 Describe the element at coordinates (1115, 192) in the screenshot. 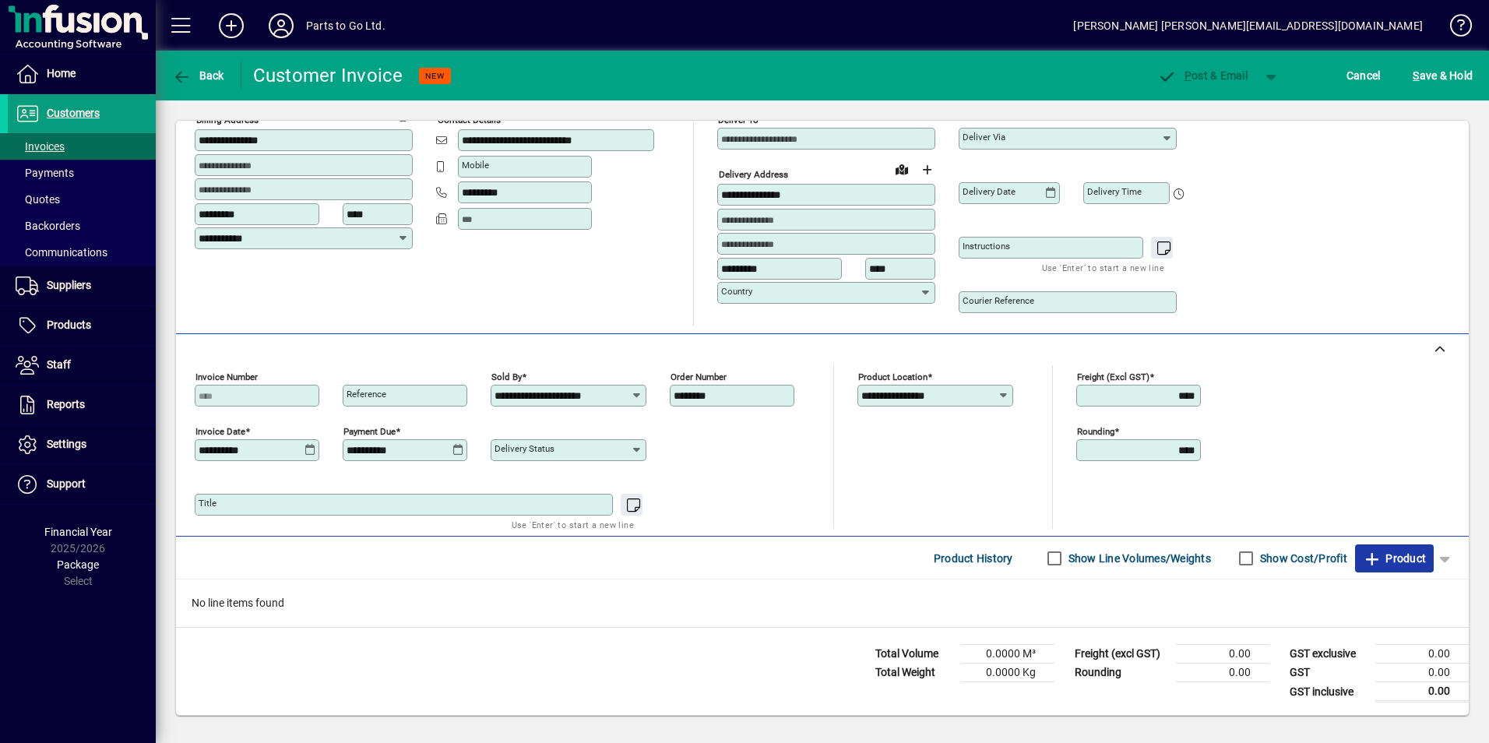

I see `mat-label: Delivery time` at that location.